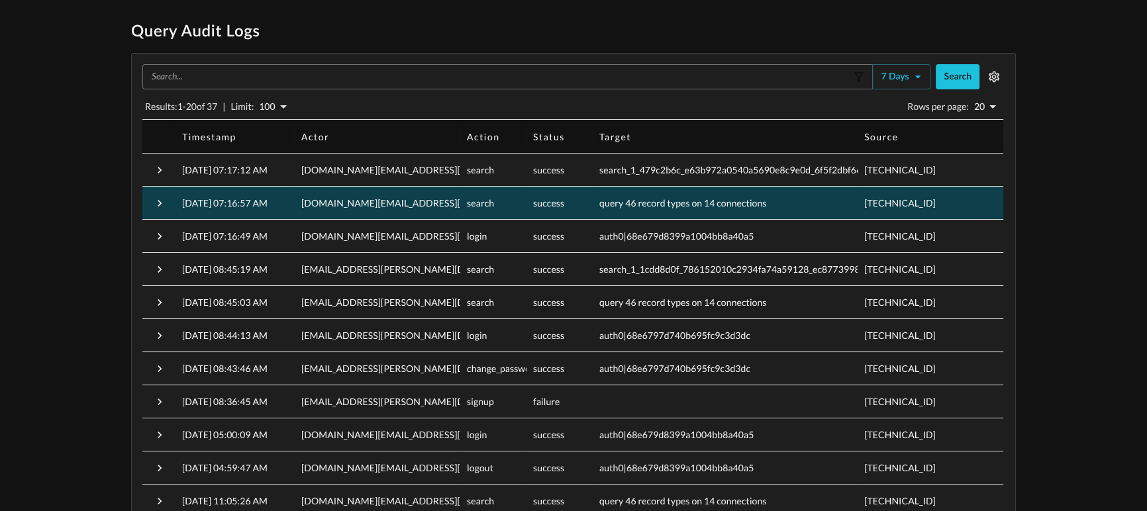 The width and height of the screenshot is (1147, 511). Describe the element at coordinates (881, 136) in the screenshot. I see `div: Source` at that location.